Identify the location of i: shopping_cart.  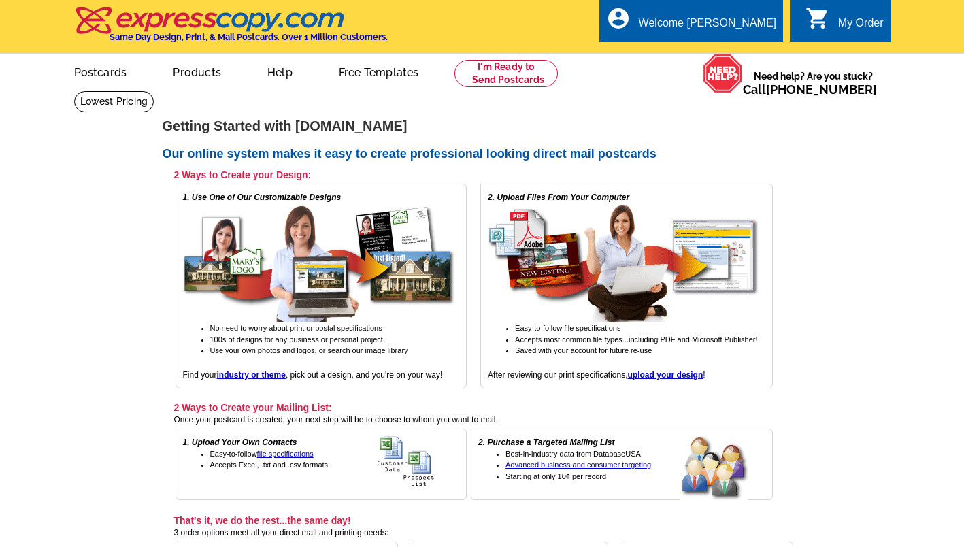
(818, 18).